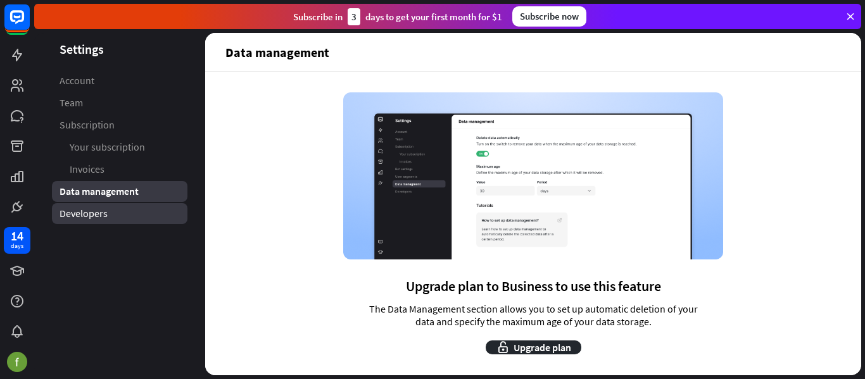 This screenshot has height=379, width=865. I want to click on span: Your subscription, so click(107, 147).